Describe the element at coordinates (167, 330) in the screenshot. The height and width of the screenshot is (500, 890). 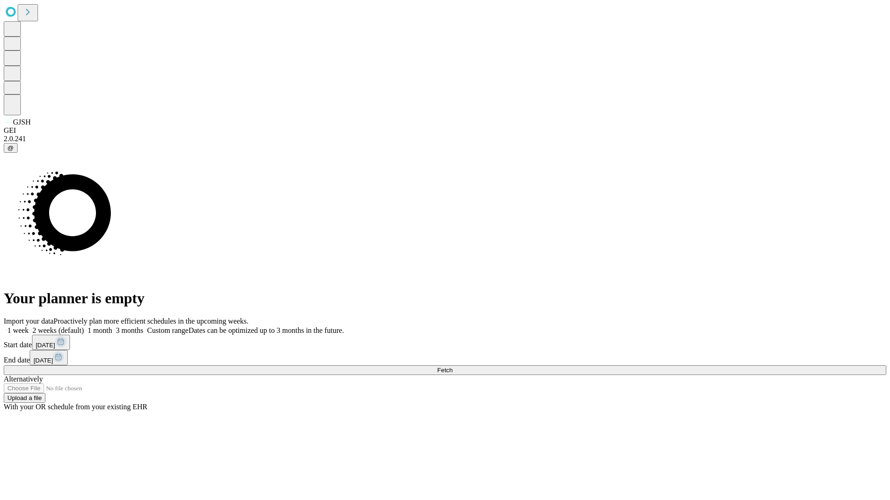
I see `span: Custom range` at that location.